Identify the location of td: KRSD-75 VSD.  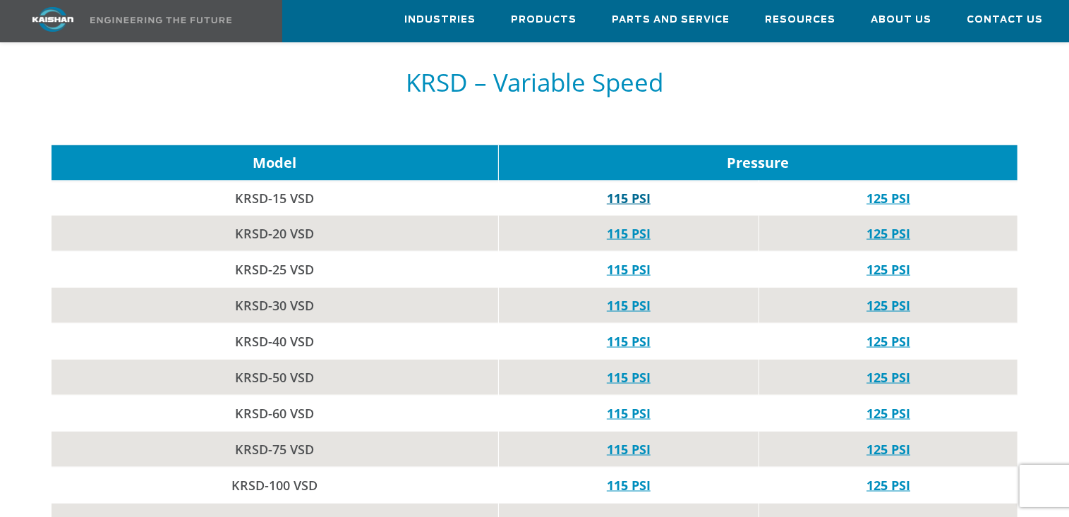
(275, 449).